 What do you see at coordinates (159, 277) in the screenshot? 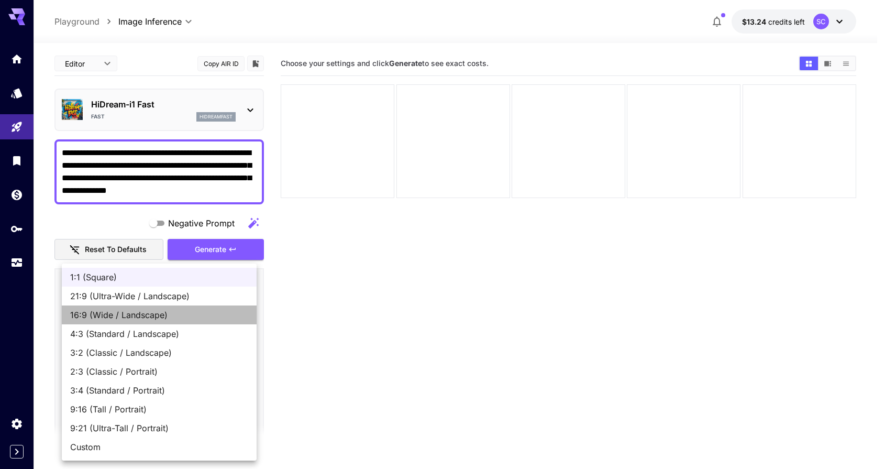
I see `span: 1:1 (Square)` at bounding box center [159, 277].